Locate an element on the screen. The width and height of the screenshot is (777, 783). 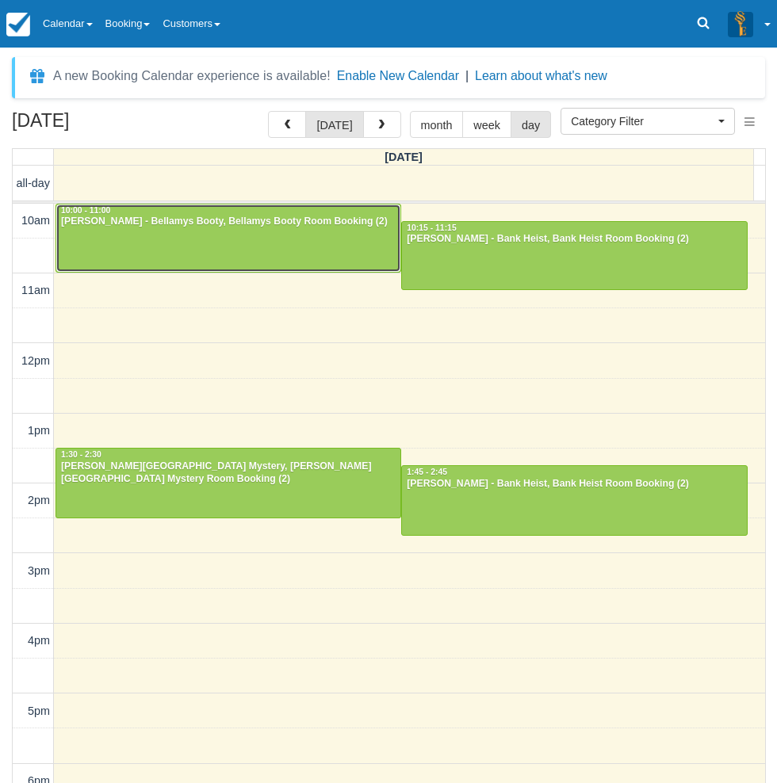
button: month is located at coordinates (437, 124).